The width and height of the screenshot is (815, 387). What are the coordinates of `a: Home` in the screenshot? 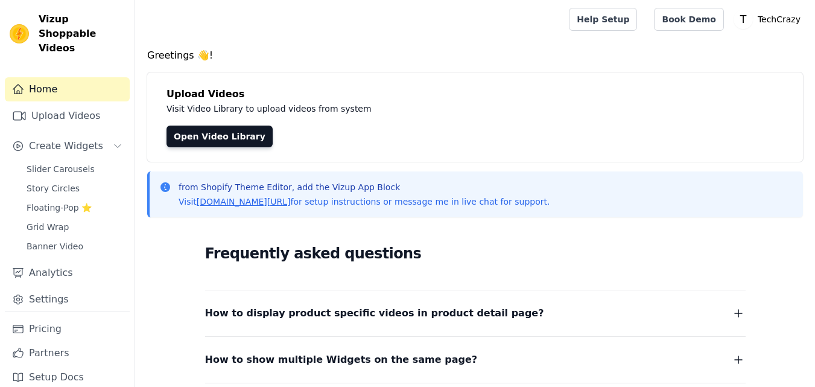 It's located at (67, 89).